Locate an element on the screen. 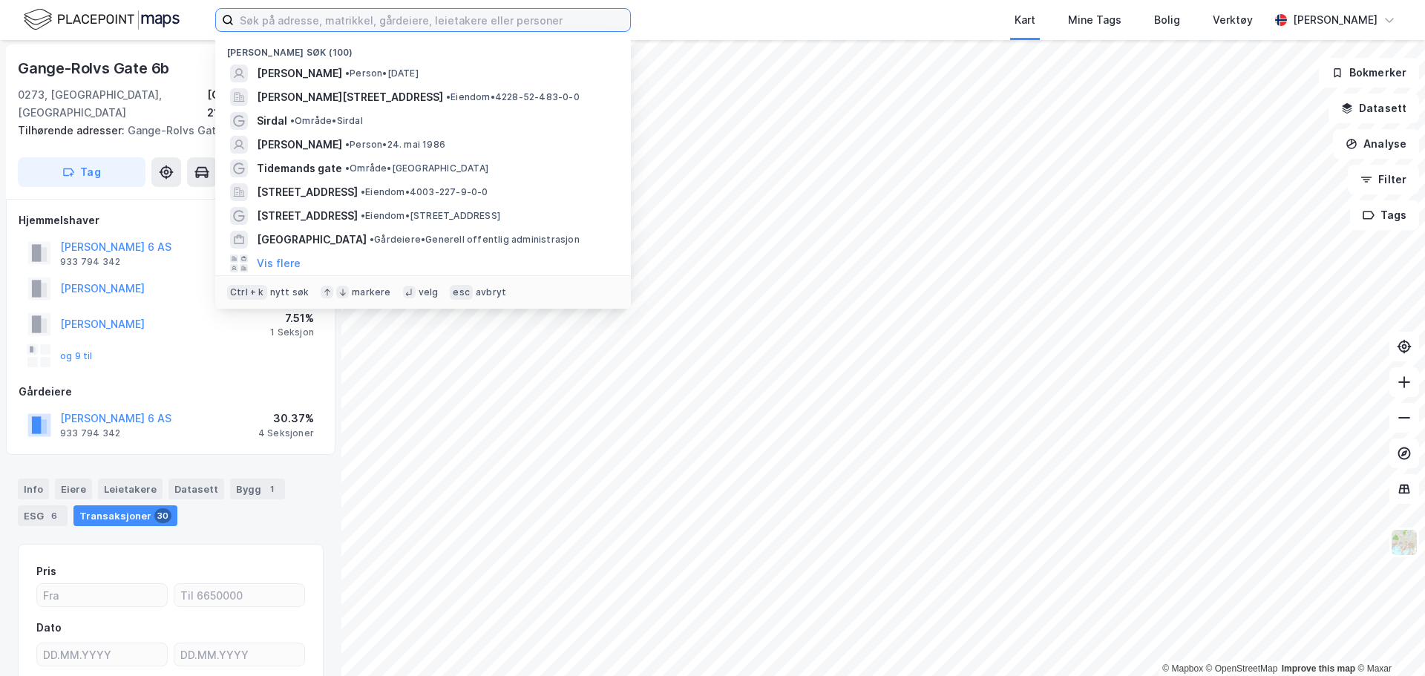  a: Mapbox is located at coordinates (1183, 669).